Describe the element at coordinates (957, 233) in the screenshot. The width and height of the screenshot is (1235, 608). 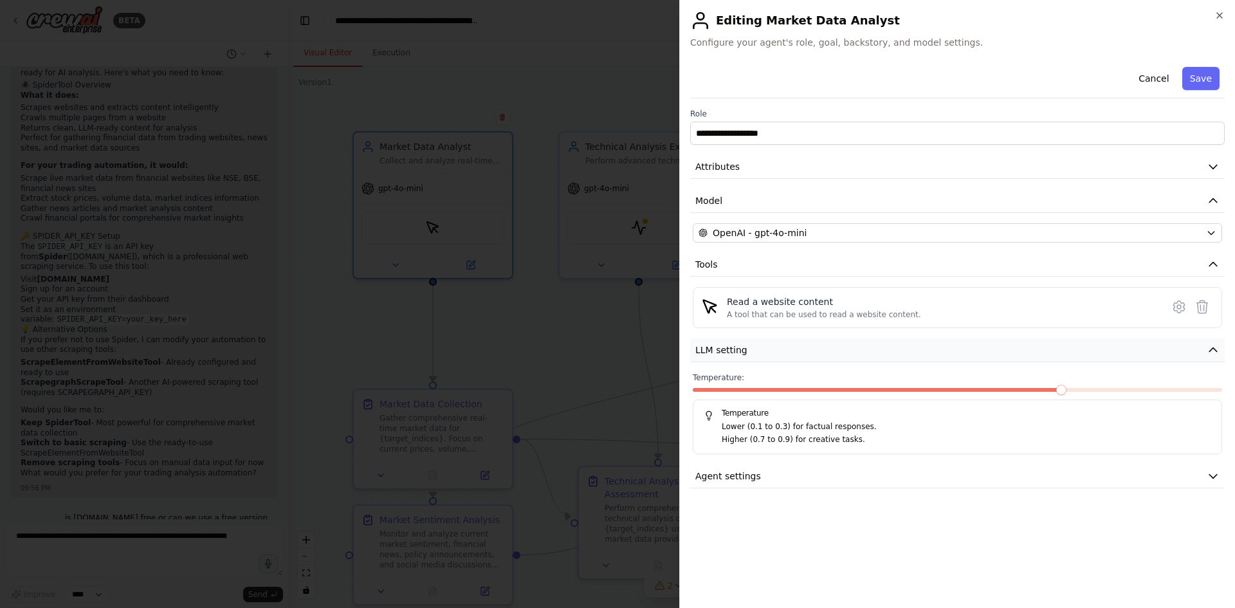
I see `button: OpenAI - gpt-4o-mini` at that location.